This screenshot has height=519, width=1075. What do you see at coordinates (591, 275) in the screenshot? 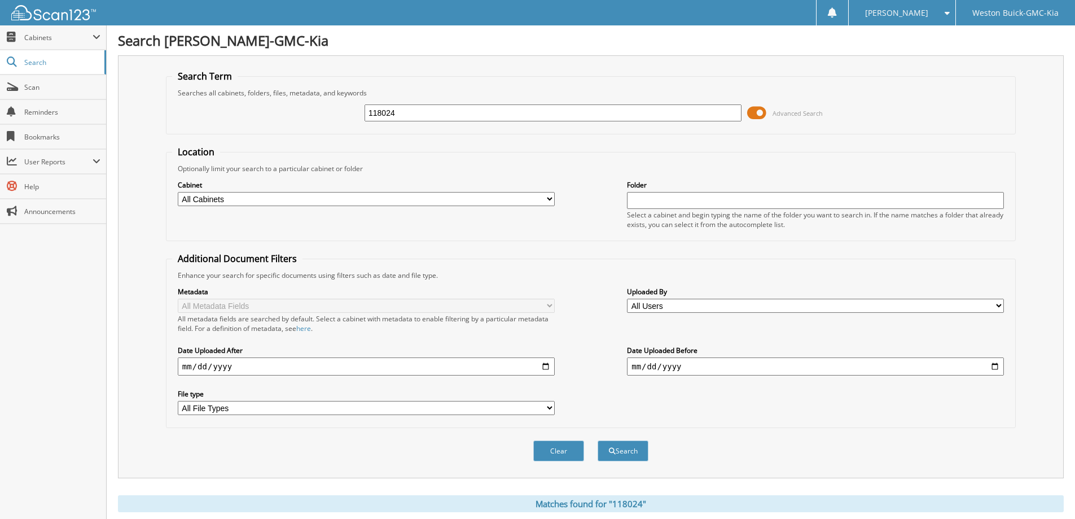
I see `div: Enhance your search for specific documents using filters such as date and file type.` at bounding box center [591, 275].